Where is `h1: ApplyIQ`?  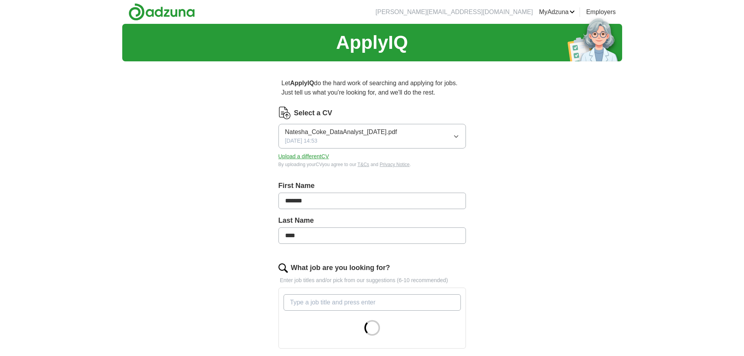
h1: ApplyIQ is located at coordinates (372, 43).